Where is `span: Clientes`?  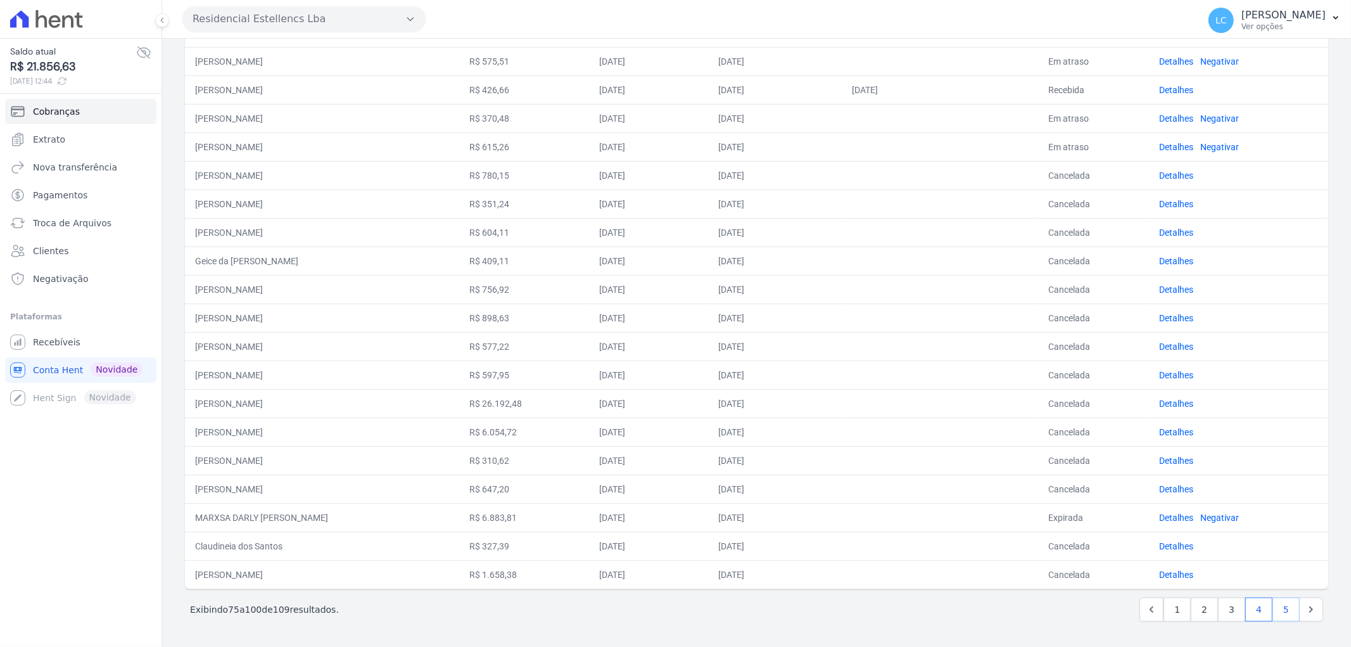
span: Clientes is located at coordinates (51, 251).